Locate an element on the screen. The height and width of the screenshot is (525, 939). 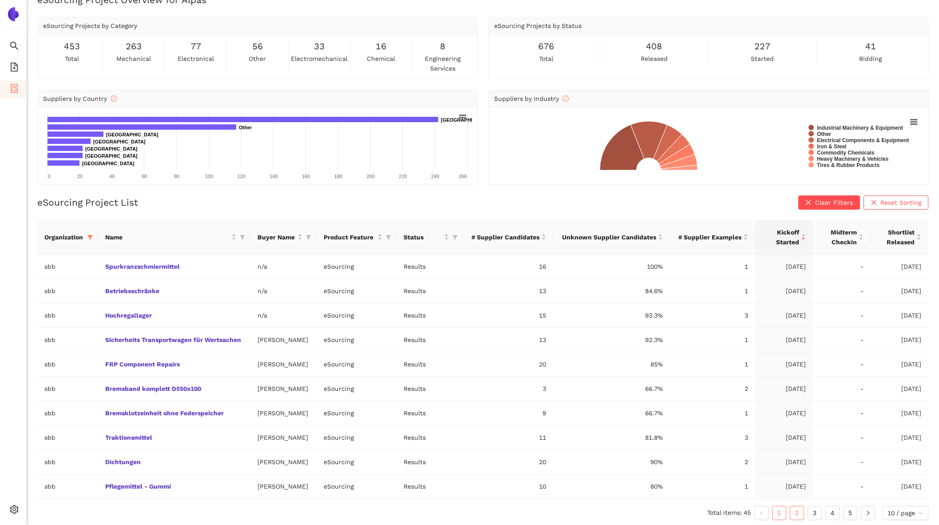
td: 2 is located at coordinates (713, 389).